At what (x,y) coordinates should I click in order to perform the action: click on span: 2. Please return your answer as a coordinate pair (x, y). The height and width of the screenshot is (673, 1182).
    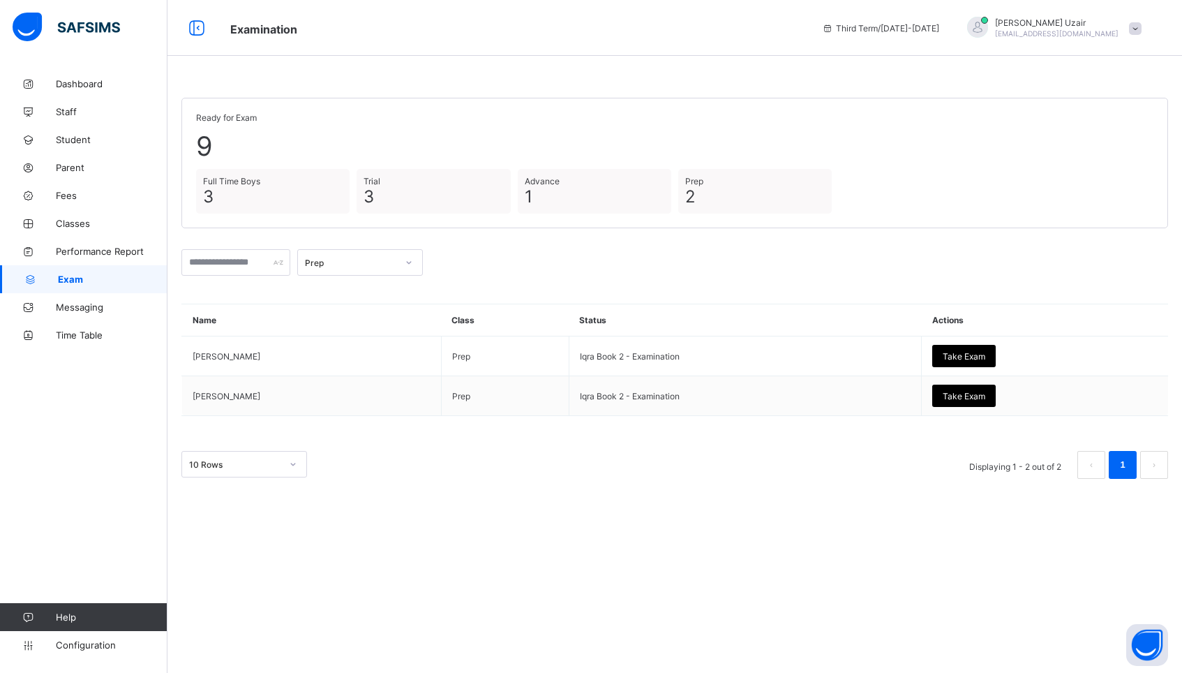
    Looking at the image, I should click on (755, 196).